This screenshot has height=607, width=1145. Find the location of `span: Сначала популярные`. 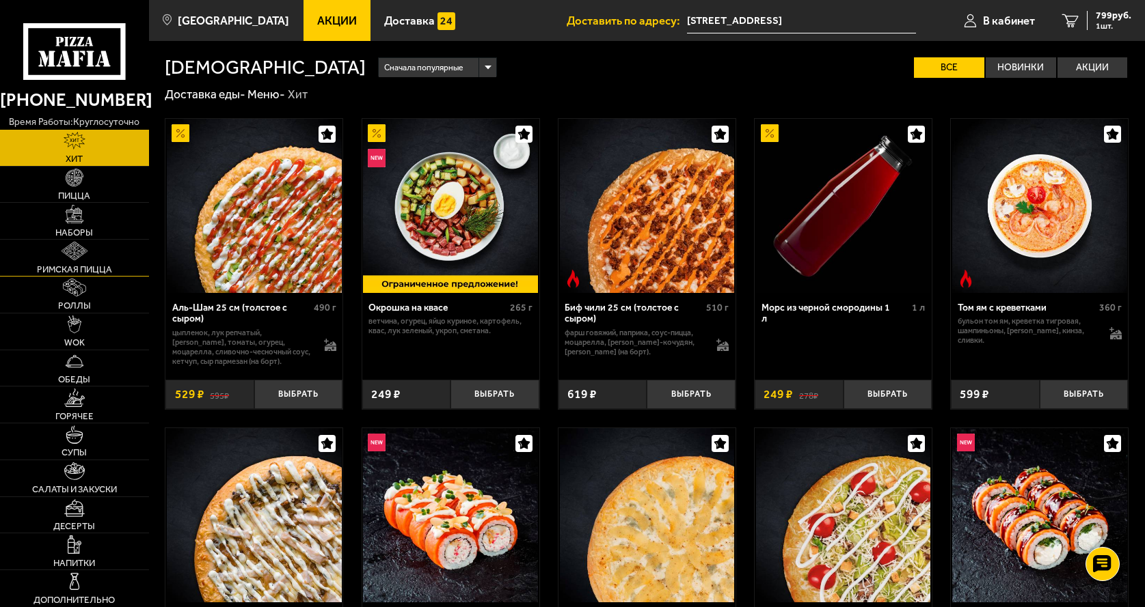

span: Сначала популярные is located at coordinates (424, 68).